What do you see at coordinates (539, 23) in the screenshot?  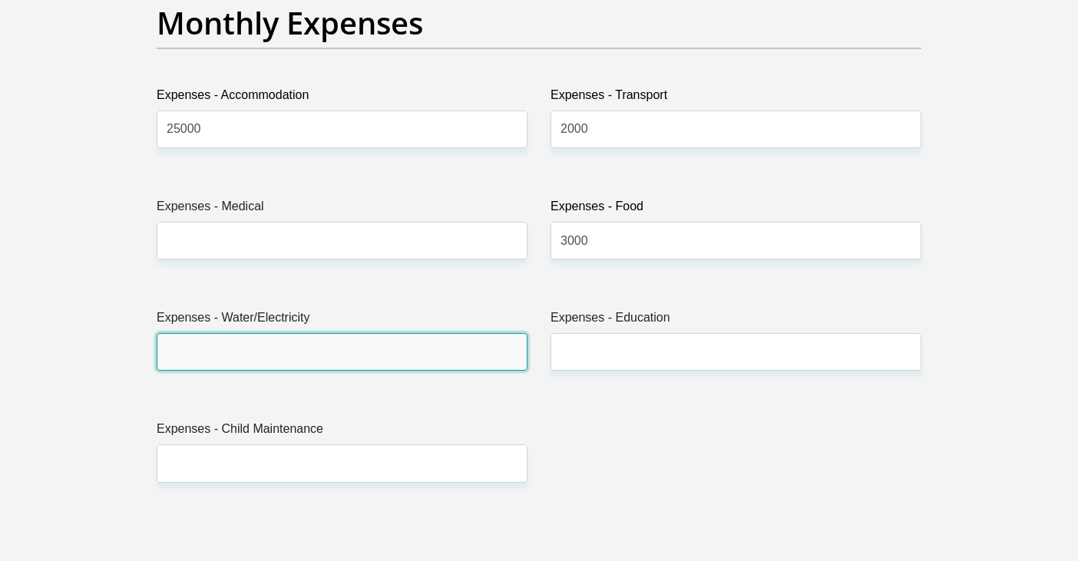 I see `h2: Monthly Expenses` at bounding box center [539, 23].